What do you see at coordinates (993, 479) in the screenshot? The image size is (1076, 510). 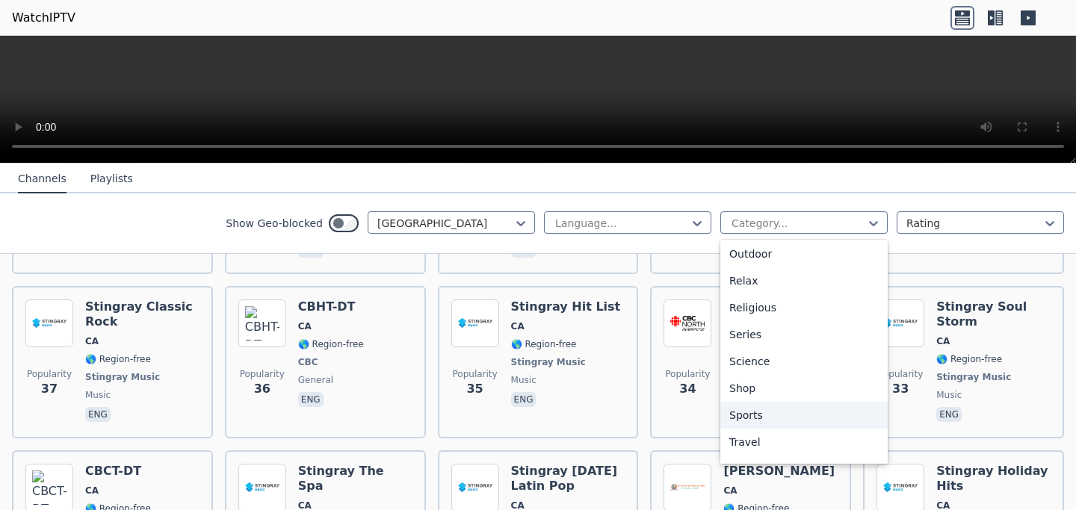 I see `h6: Stingray Holiday Hits` at bounding box center [993, 479].